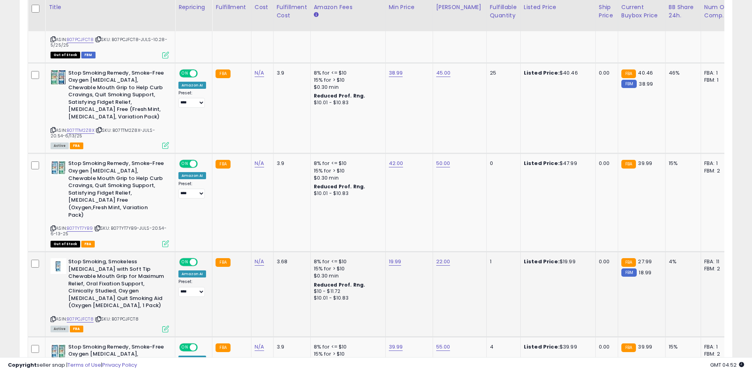  What do you see at coordinates (396, 347) in the screenshot?
I see `a: 39.99` at bounding box center [396, 347].